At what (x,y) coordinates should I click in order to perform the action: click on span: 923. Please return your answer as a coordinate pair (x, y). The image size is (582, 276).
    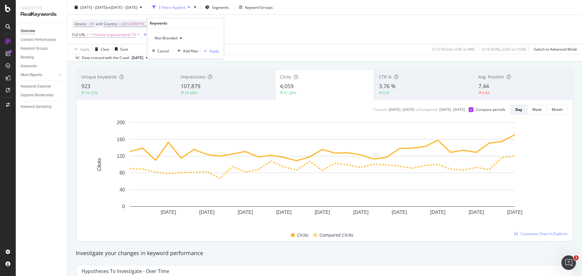
    Looking at the image, I should click on (86, 86).